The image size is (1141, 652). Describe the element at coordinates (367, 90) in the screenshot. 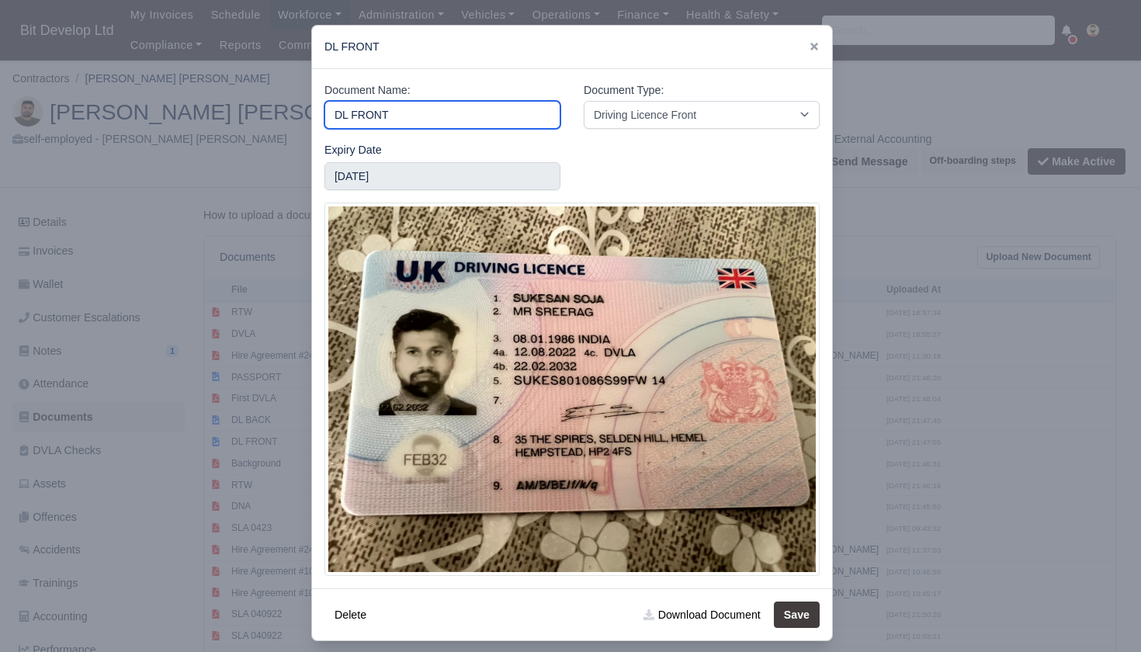

I see `label: Document Name:` at that location.